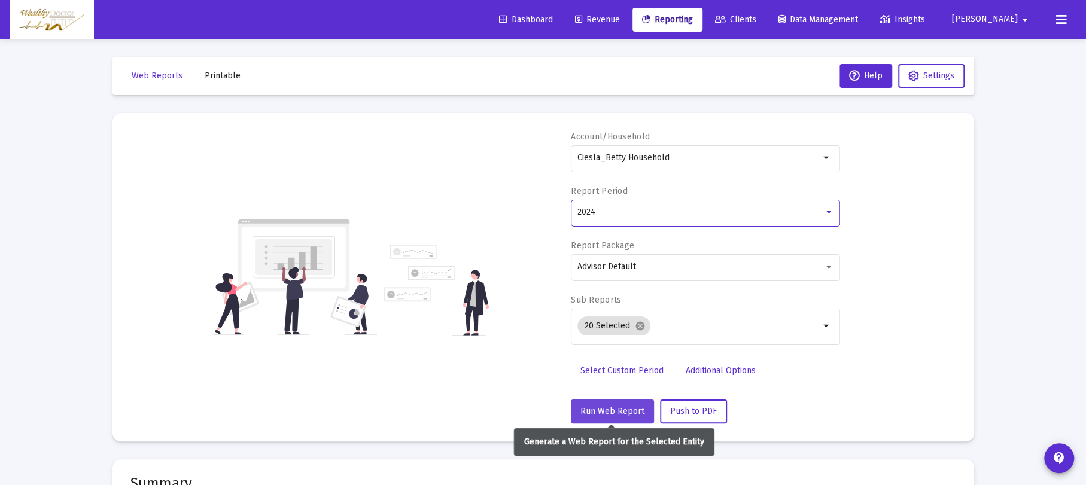  What do you see at coordinates (612, 411) in the screenshot?
I see `span: Run Web Report` at bounding box center [612, 411].